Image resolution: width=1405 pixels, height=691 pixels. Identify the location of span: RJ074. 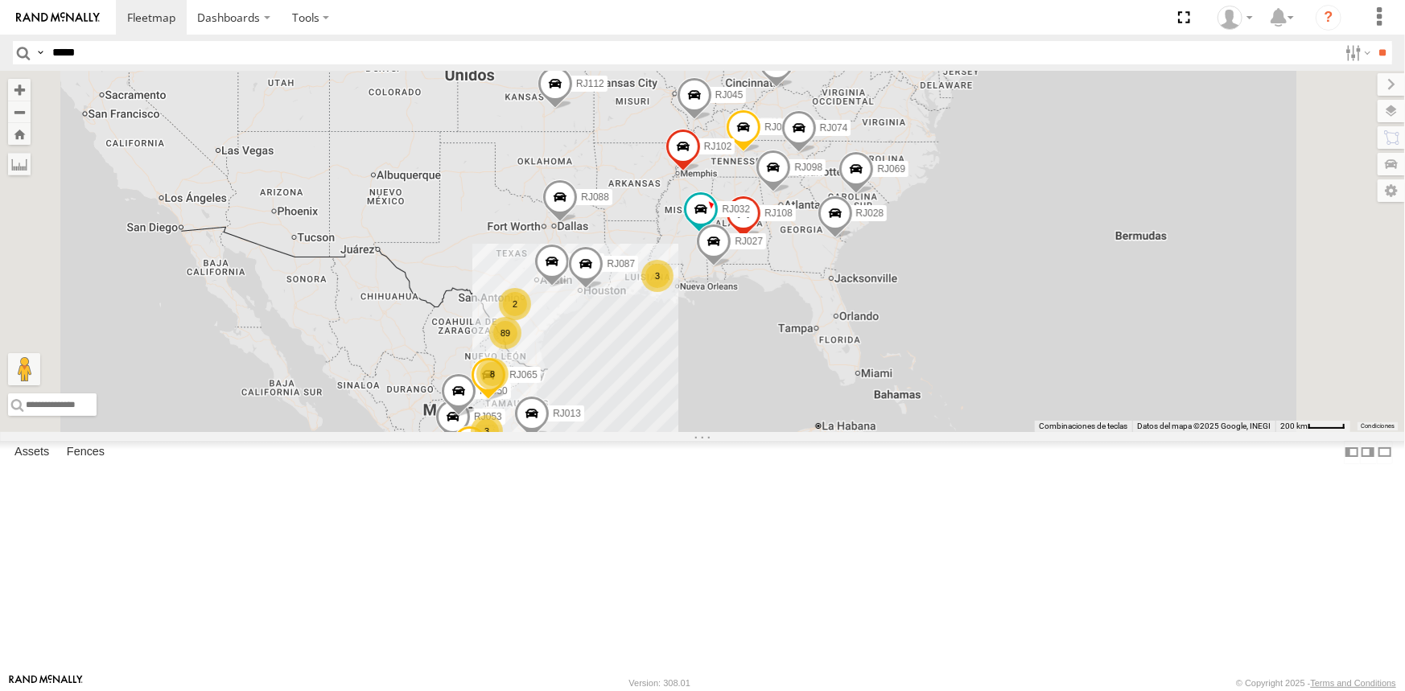
(834, 128).